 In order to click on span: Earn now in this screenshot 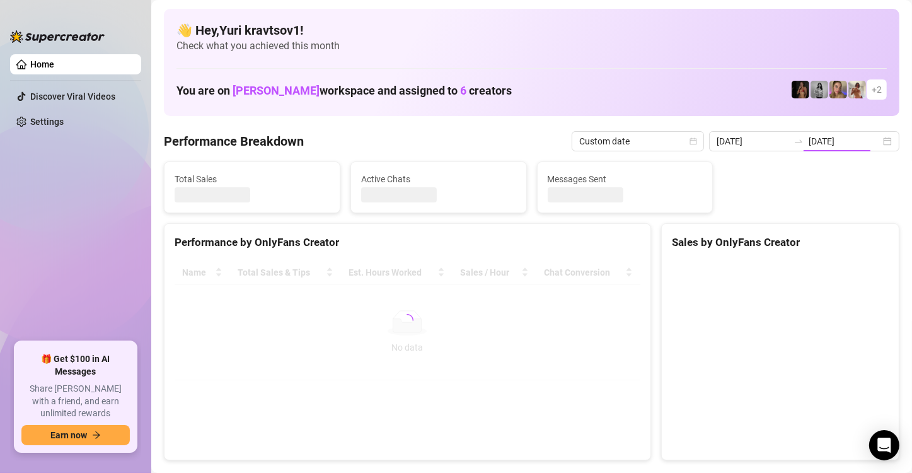, I will do `click(69, 435)`.